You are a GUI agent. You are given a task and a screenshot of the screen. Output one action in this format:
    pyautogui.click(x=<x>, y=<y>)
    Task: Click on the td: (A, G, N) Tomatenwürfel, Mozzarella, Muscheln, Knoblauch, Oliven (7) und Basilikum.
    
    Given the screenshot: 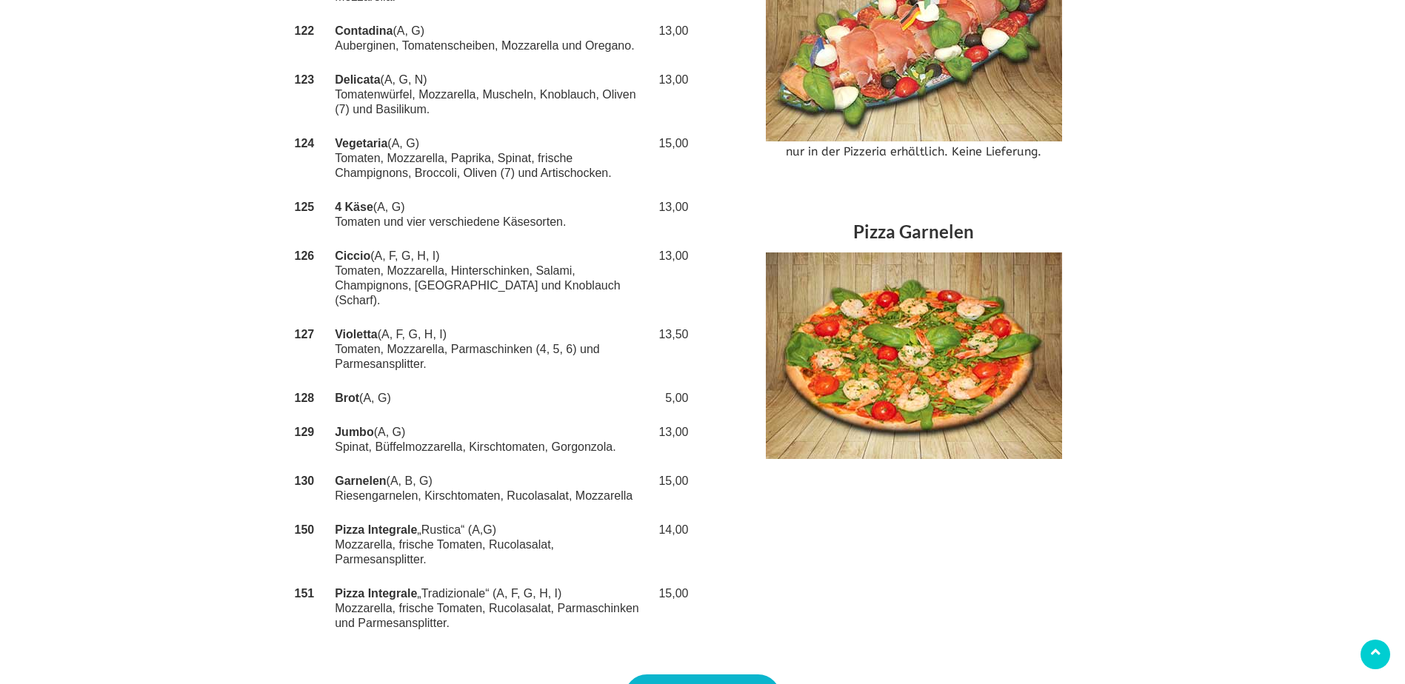 What is the action you would take?
    pyautogui.click(x=491, y=95)
    